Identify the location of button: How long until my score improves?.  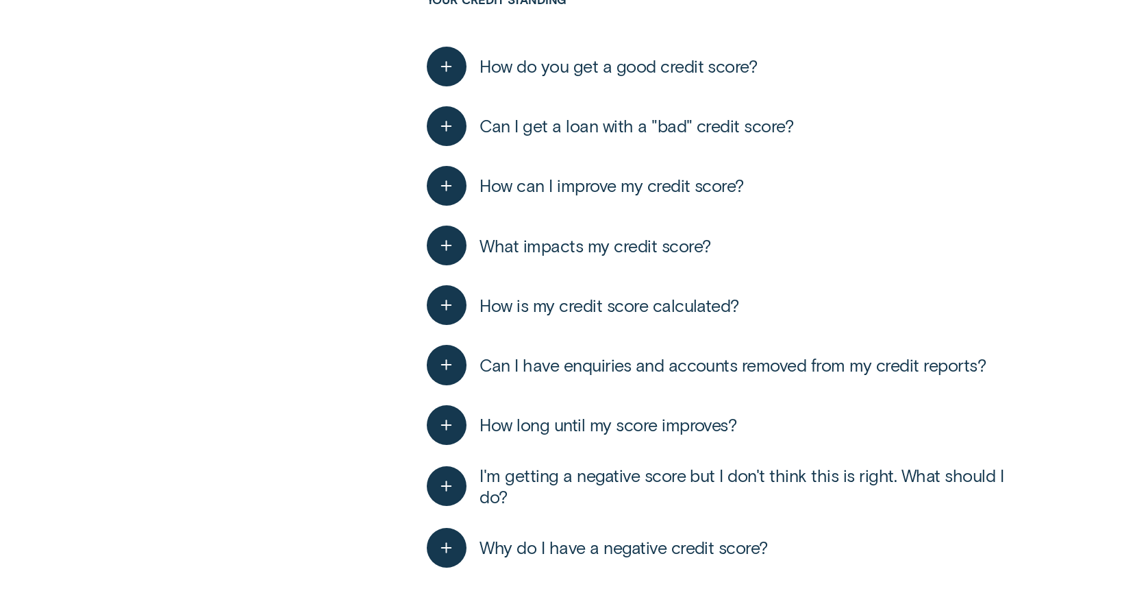
(582, 425).